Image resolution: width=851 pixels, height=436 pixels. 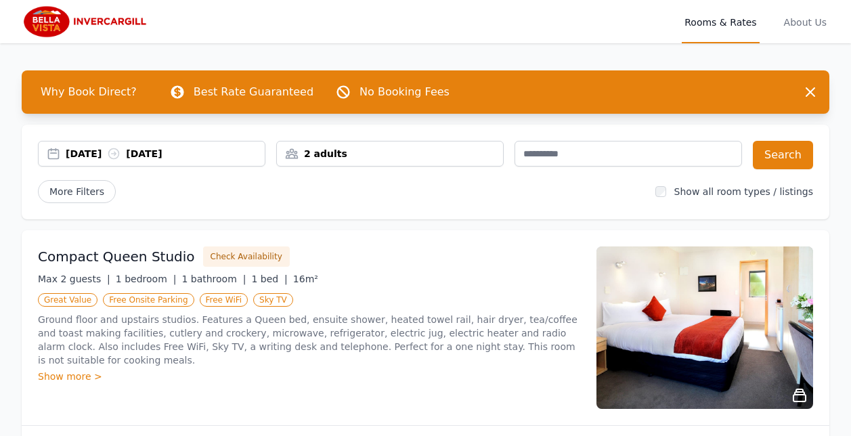 What do you see at coordinates (269, 279) in the screenshot?
I see `span: 1 bed |` at bounding box center [269, 279].